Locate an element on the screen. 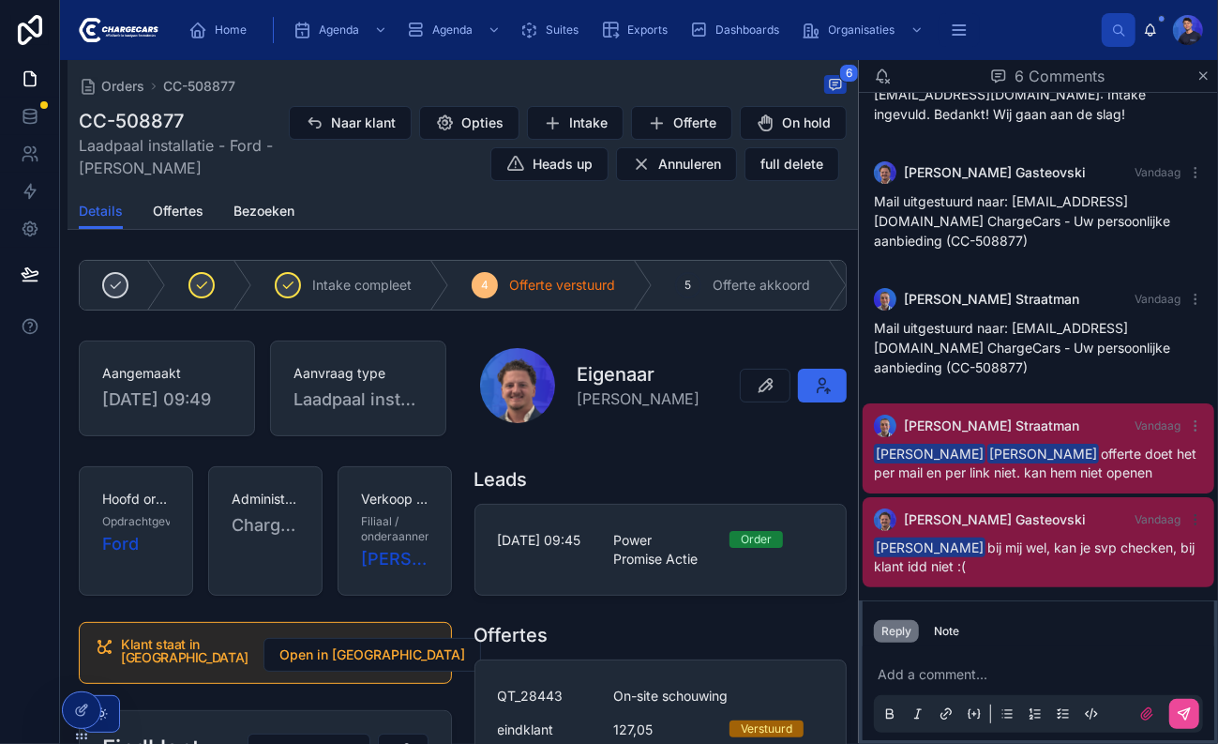 The image size is (1218, 744). span: Offertes is located at coordinates (178, 211).